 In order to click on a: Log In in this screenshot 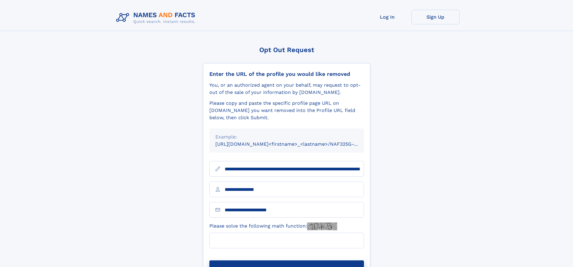, I will do `click(388, 17)`.